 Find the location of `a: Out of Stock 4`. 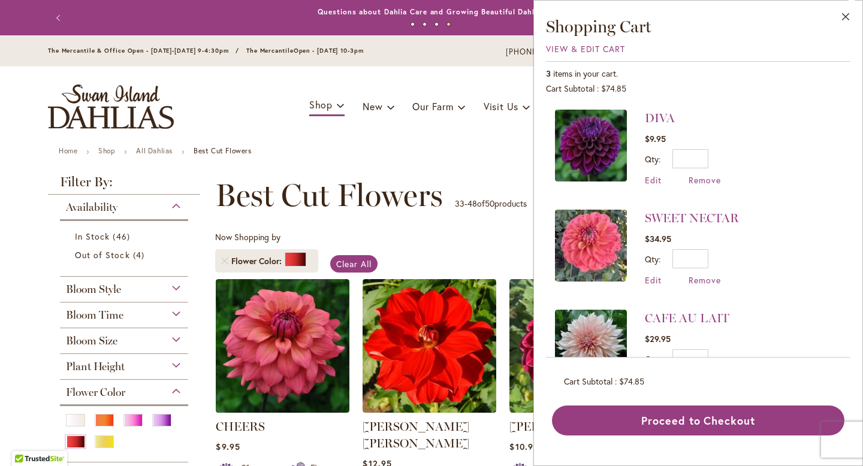

a: Out of Stock 4 is located at coordinates (125, 255).